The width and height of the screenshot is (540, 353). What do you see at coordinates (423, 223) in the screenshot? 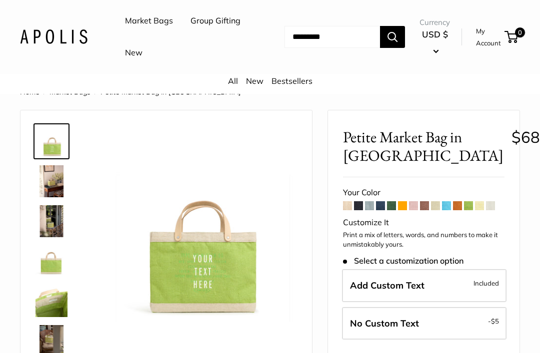
I see `div: Customize It` at bounding box center [423, 223].